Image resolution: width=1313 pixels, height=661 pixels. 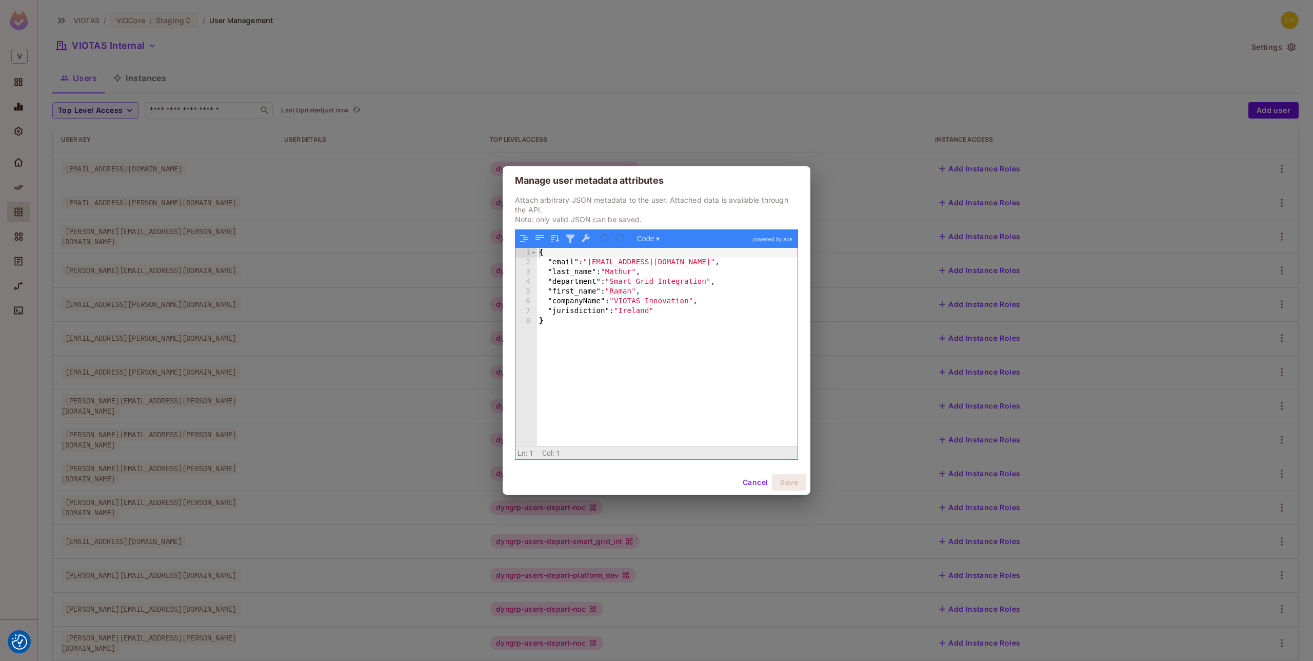 What do you see at coordinates (522, 453) in the screenshot?
I see `span: Ln:` at bounding box center [522, 453].